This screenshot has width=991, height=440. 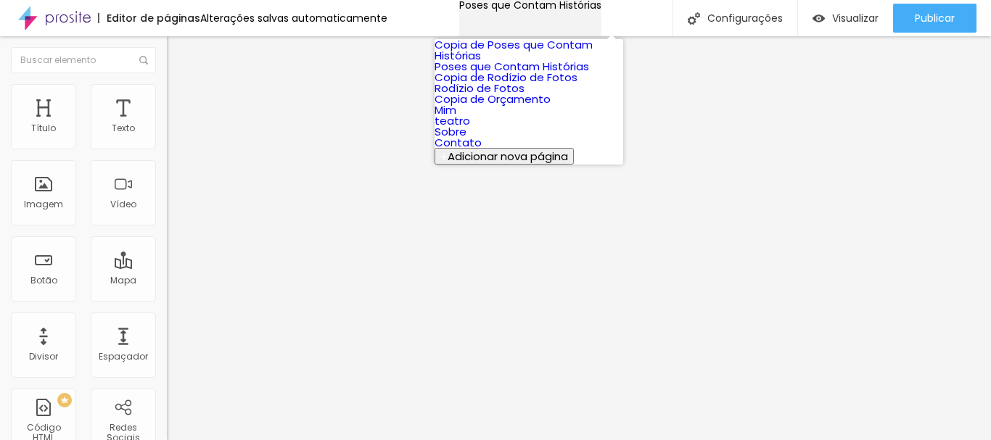 I want to click on span: Publicar, so click(x=934, y=18).